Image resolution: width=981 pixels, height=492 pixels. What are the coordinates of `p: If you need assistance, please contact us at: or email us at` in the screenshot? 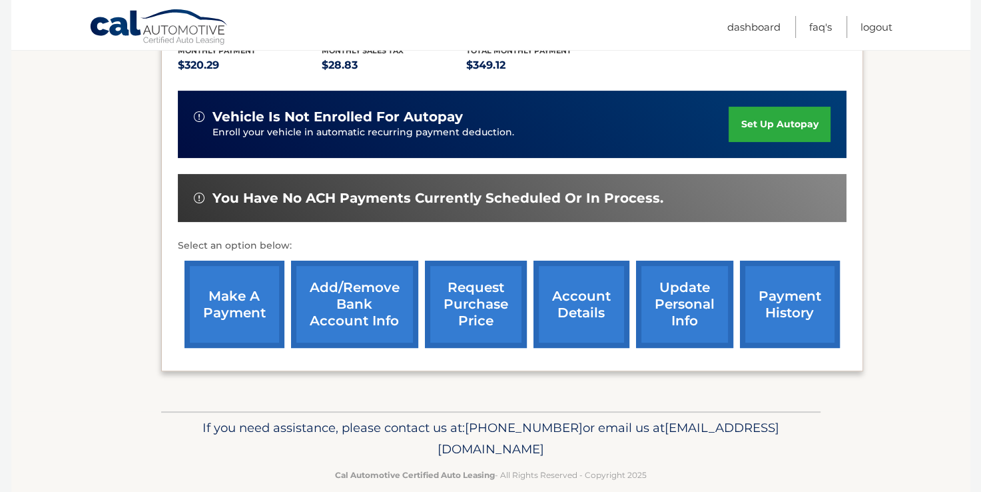 It's located at (491, 438).